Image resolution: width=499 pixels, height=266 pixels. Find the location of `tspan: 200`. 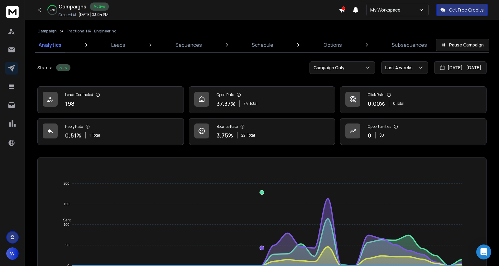

tspan: 200 is located at coordinates (66, 183).